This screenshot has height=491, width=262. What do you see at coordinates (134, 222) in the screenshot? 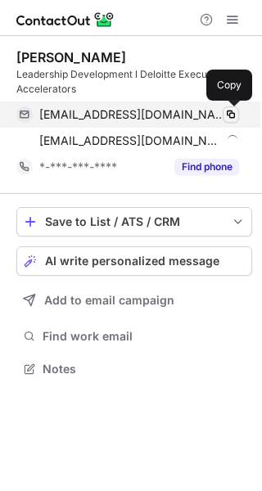
I see `div: Save to List / ATS / CRM` at bounding box center [134, 222].